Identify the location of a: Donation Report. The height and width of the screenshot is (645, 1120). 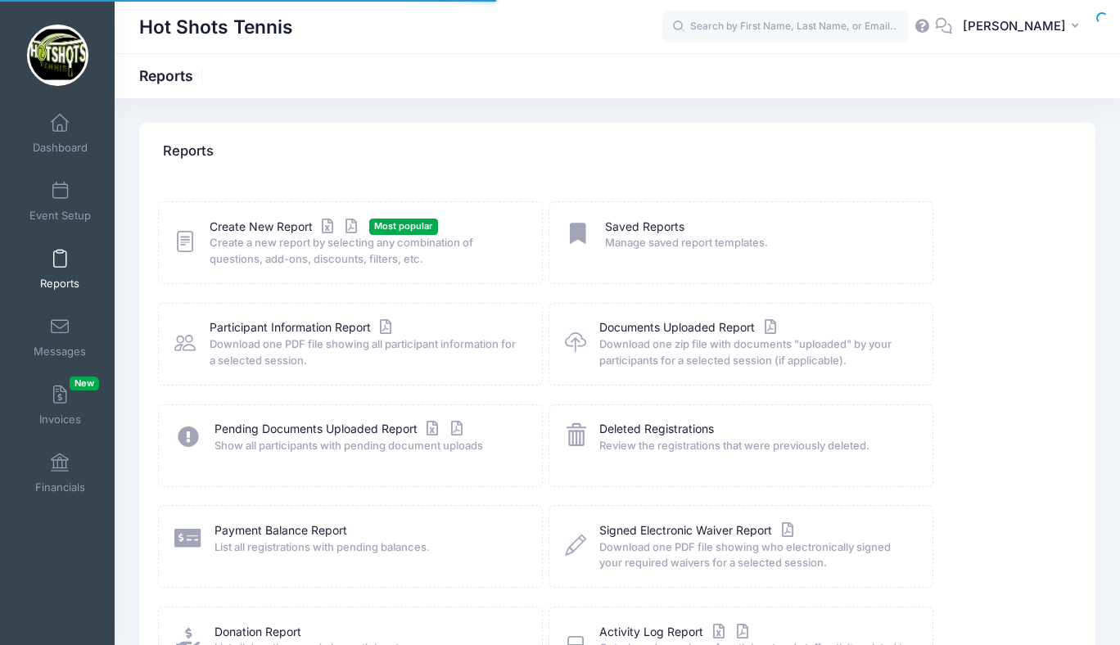
(258, 632).